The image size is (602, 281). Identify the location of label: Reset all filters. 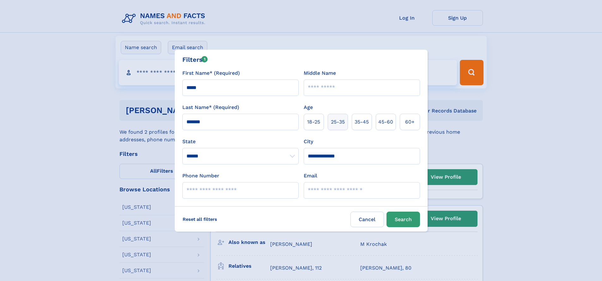
(200, 219).